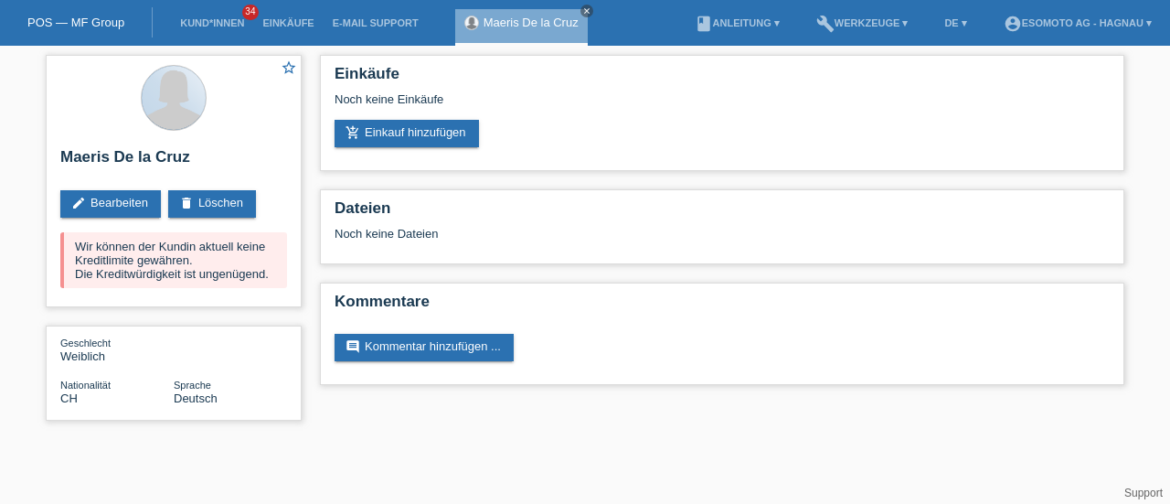 This screenshot has width=1170, height=504. What do you see at coordinates (704, 24) in the screenshot?
I see `i: book` at bounding box center [704, 24].